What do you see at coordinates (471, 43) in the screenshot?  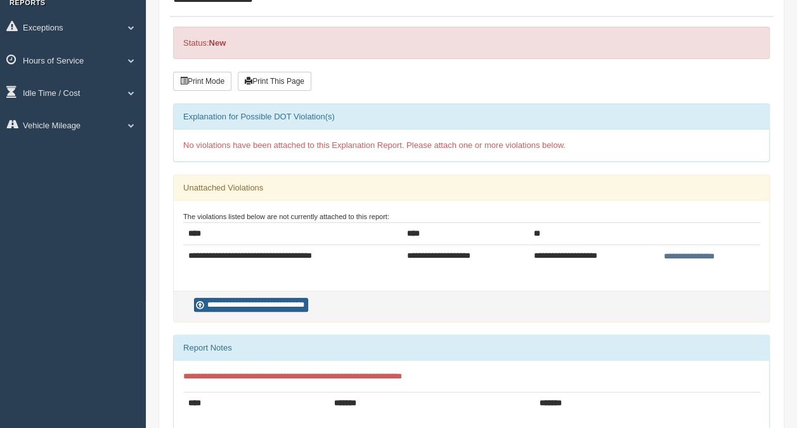 I see `div: Status:` at bounding box center [471, 43].